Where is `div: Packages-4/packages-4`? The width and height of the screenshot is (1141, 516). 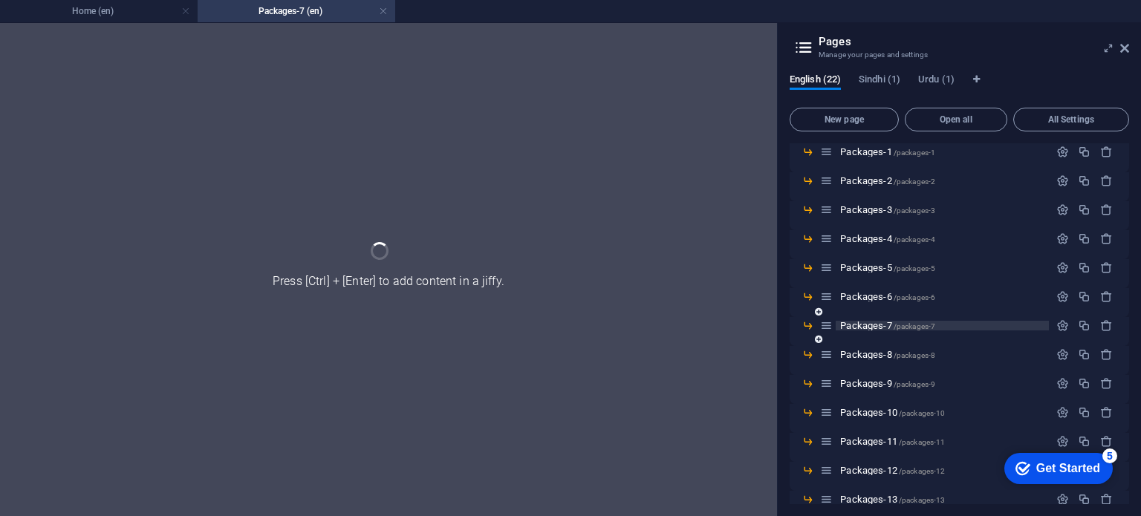 div: Packages-4/packages-4 is located at coordinates (942, 238).